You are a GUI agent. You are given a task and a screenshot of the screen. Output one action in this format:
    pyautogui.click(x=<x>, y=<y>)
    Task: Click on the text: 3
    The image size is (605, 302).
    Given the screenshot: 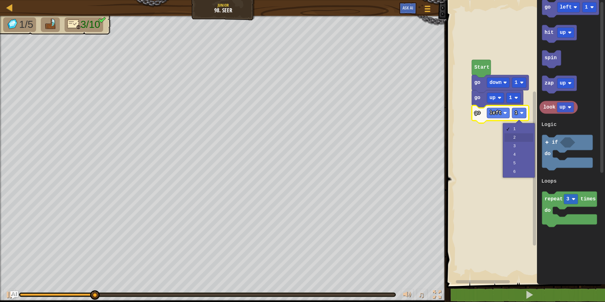 What is the action you would take?
    pyautogui.click(x=568, y=199)
    